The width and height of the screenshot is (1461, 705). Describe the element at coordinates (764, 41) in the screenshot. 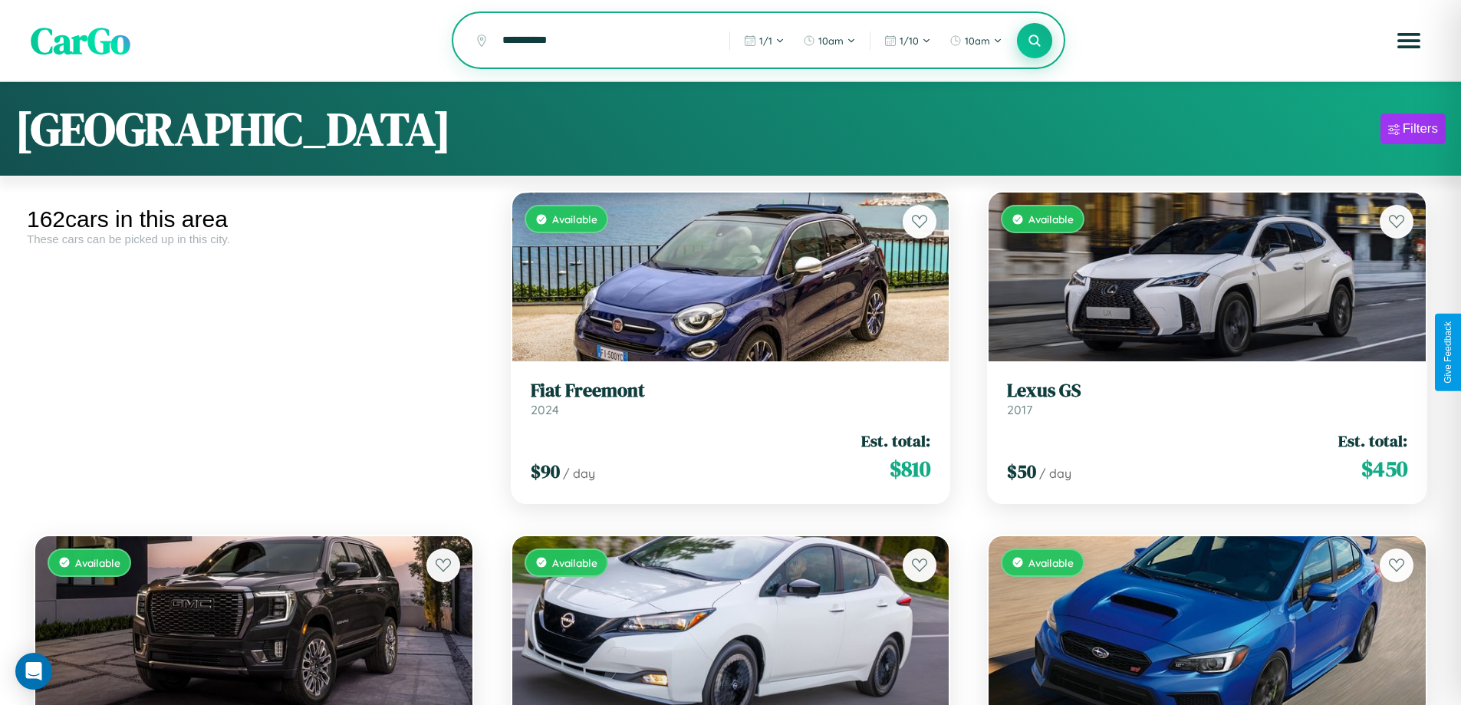

I see `button: 1/1` at that location.